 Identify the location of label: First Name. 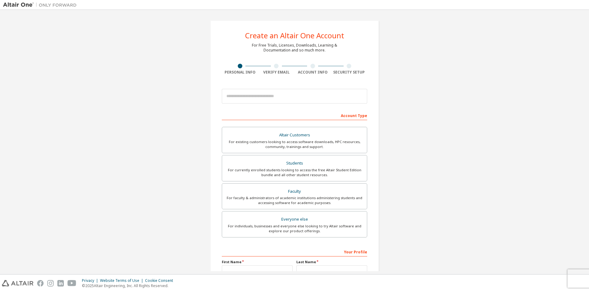
(257, 262).